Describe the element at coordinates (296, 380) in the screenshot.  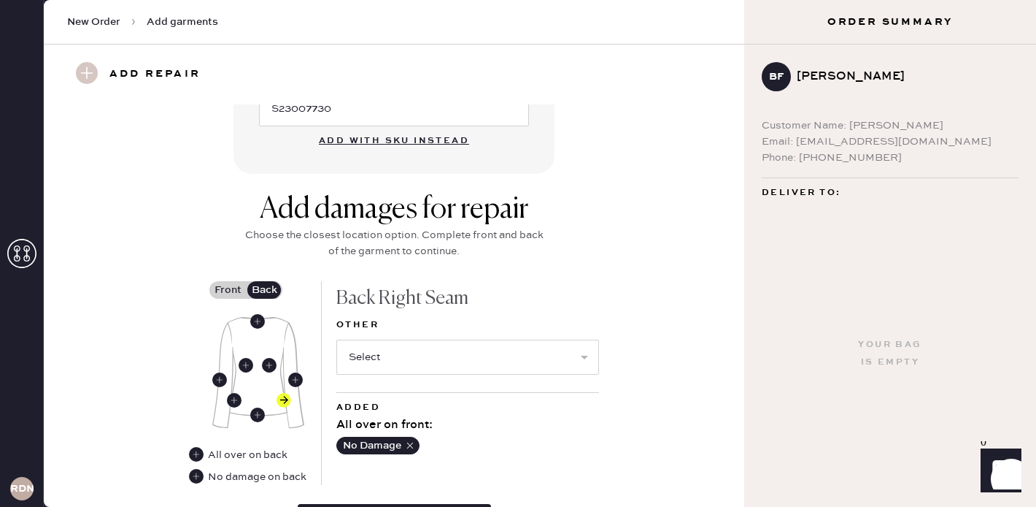
I see `div: Back Right Sleeve` at that location.